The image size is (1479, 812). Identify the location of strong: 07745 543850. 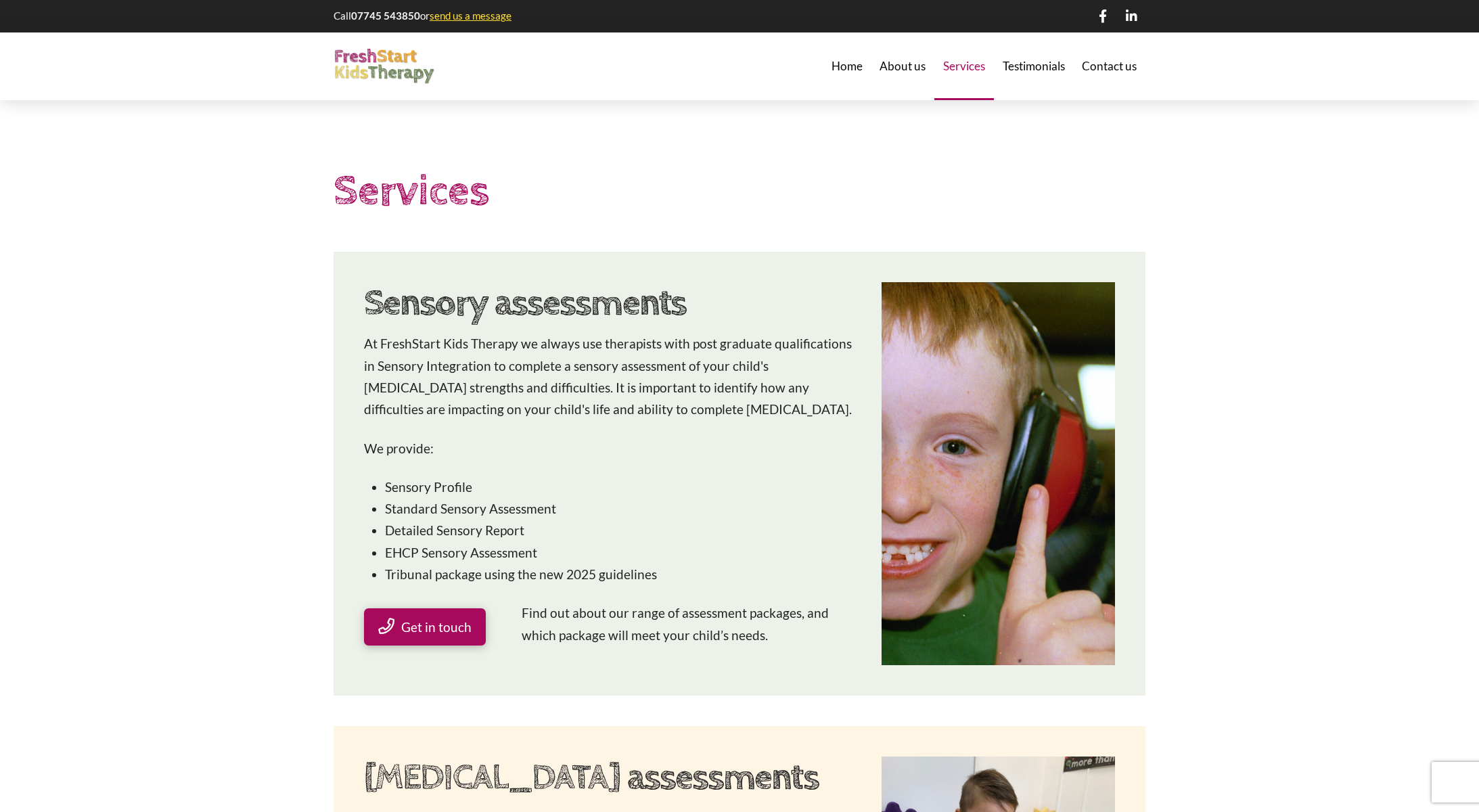
(386, 16).